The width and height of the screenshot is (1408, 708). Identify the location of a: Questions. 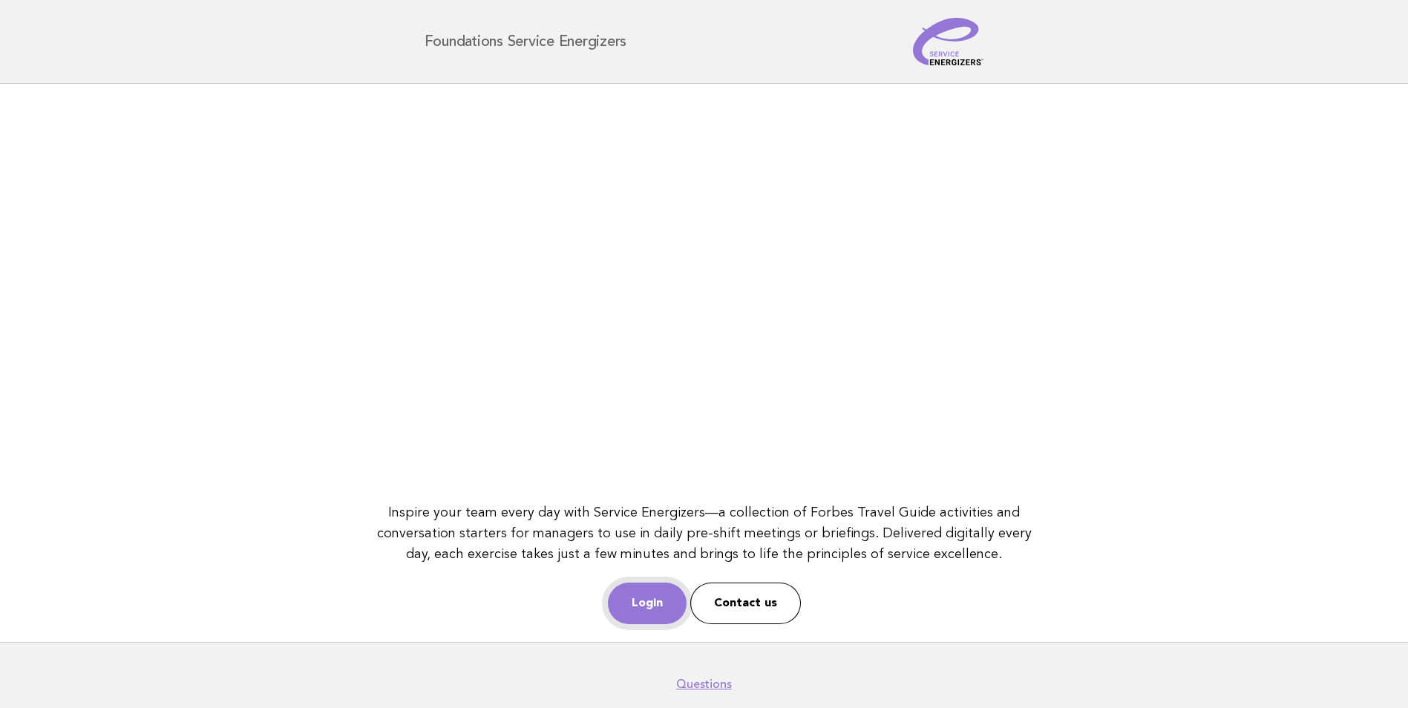
(703, 684).